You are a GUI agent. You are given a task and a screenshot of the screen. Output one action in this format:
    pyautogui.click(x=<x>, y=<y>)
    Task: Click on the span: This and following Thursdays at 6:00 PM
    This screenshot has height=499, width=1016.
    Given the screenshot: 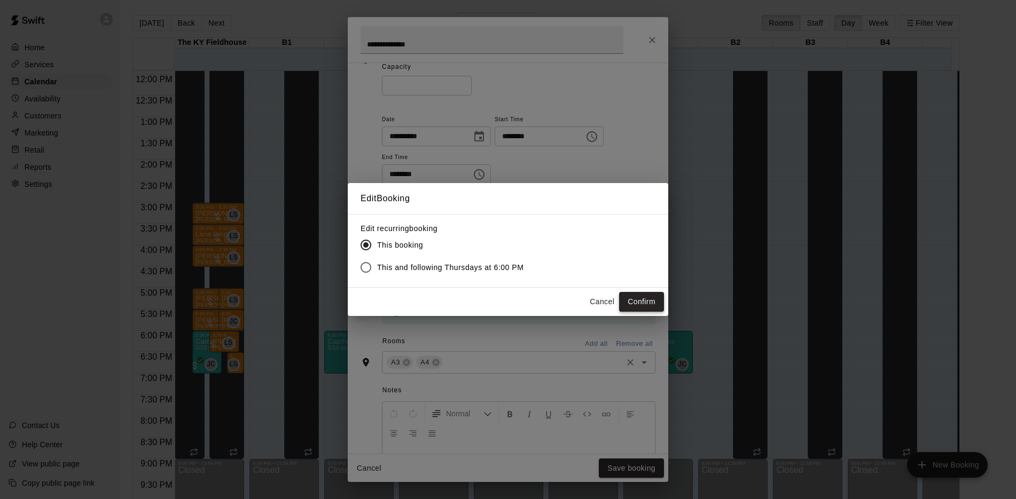 What is the action you would take?
    pyautogui.click(x=450, y=268)
    